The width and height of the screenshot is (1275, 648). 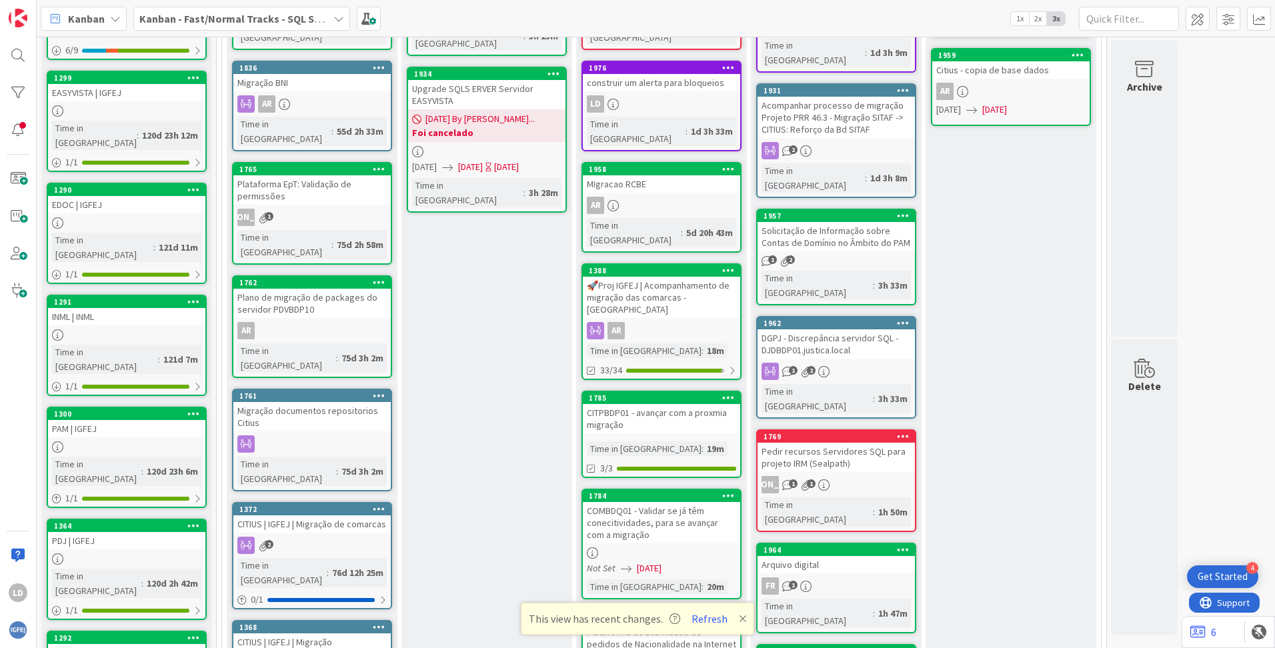 What do you see at coordinates (127, 199) in the screenshot?
I see `div: 1290EDOC | IGFEJ` at bounding box center [127, 199].